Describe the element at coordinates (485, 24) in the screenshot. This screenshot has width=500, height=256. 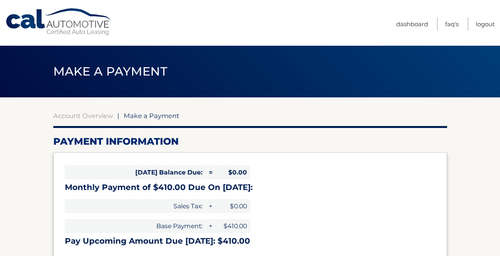
I see `a: Logout` at that location.